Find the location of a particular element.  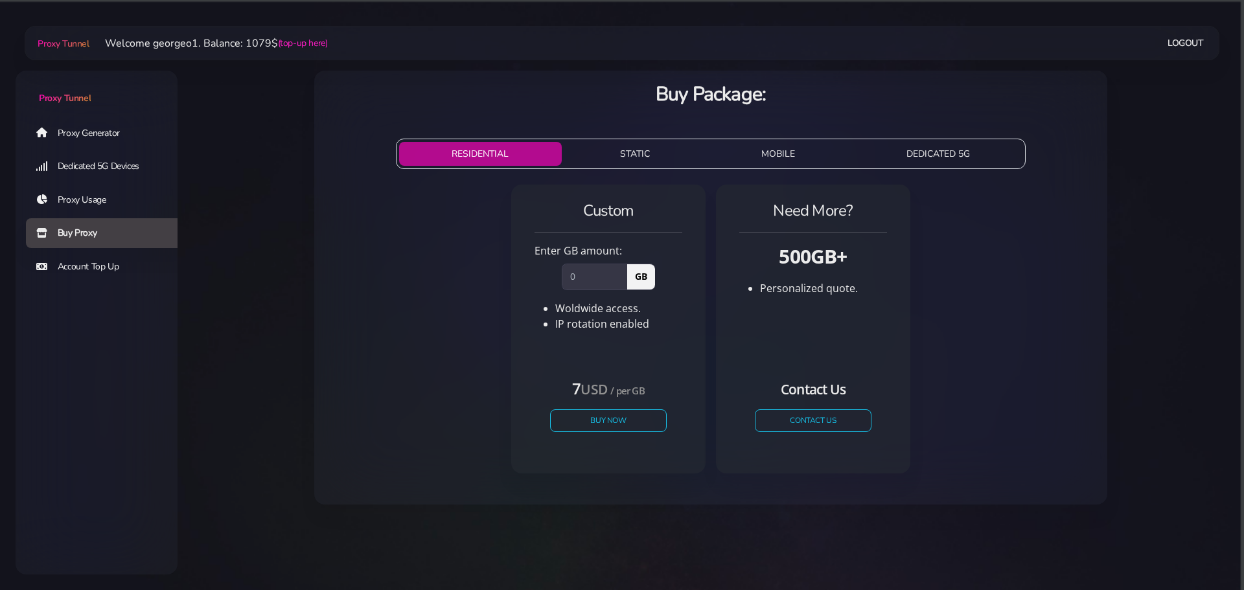

small: USD is located at coordinates (593, 389).